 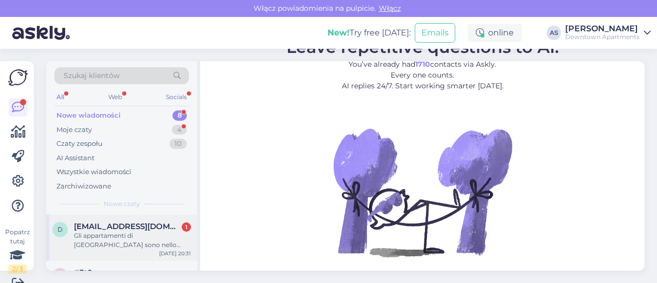 I want to click on div: 1, so click(x=186, y=227).